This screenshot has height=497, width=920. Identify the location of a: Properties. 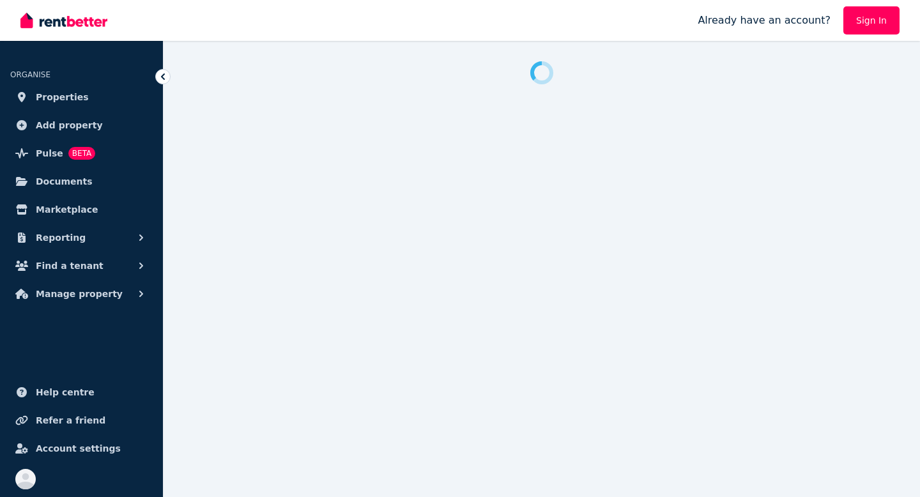
(81, 97).